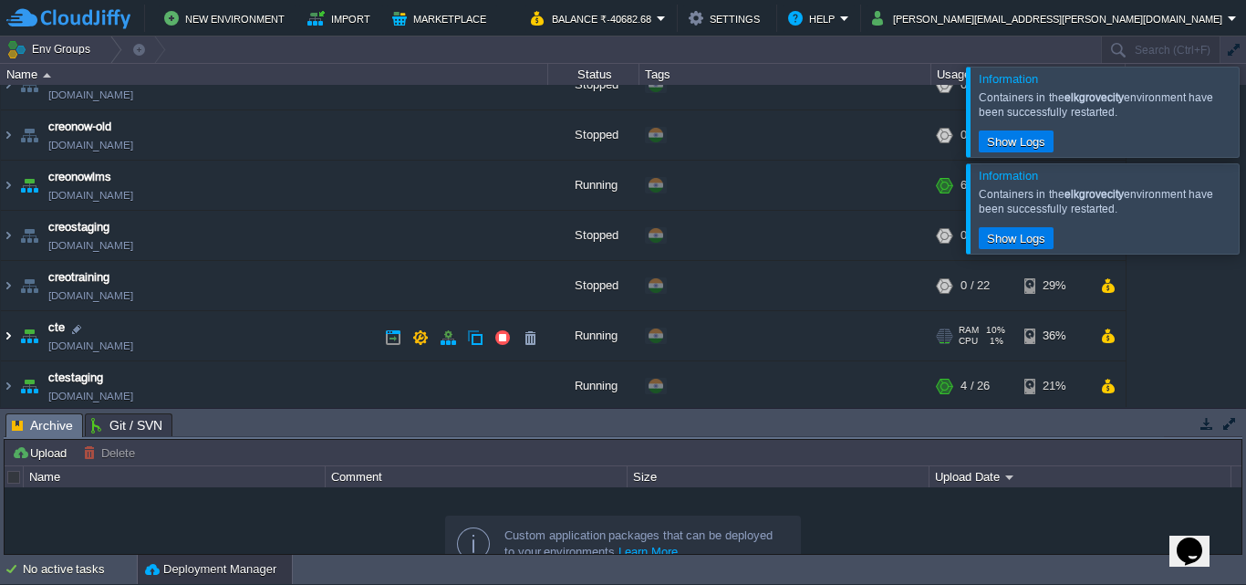  What do you see at coordinates (227, 18) in the screenshot?
I see `button: New Environment` at bounding box center [227, 18].